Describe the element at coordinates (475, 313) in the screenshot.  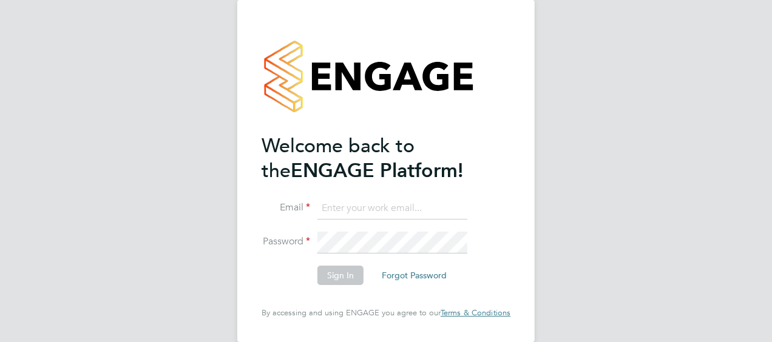
I see `span: Terms & Conditions` at that location.